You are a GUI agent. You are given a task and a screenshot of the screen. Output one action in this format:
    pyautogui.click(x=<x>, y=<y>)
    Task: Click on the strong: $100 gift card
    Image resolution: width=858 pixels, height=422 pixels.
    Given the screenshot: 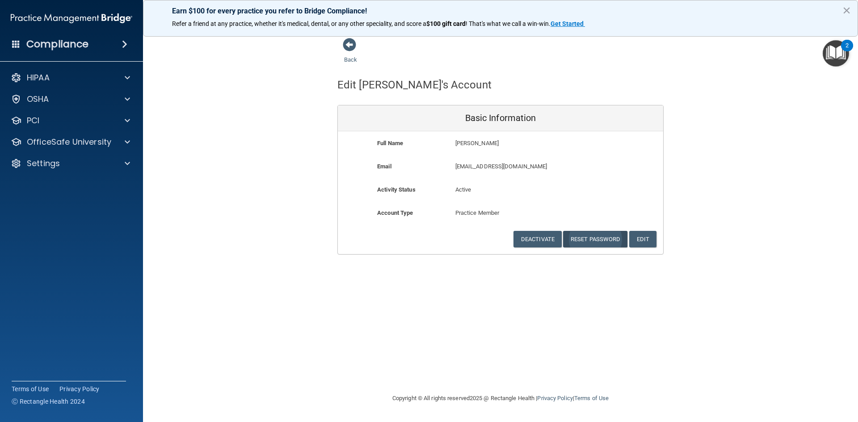 What is the action you would take?
    pyautogui.click(x=446, y=24)
    